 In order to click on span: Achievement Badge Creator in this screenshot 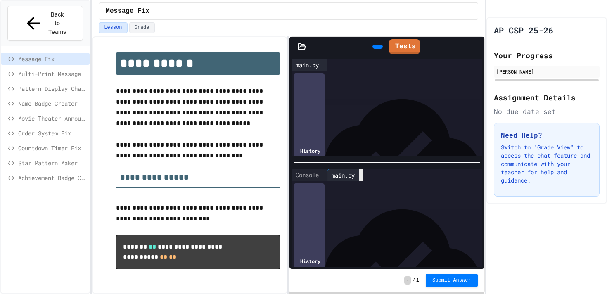, I will do `click(52, 178)`.